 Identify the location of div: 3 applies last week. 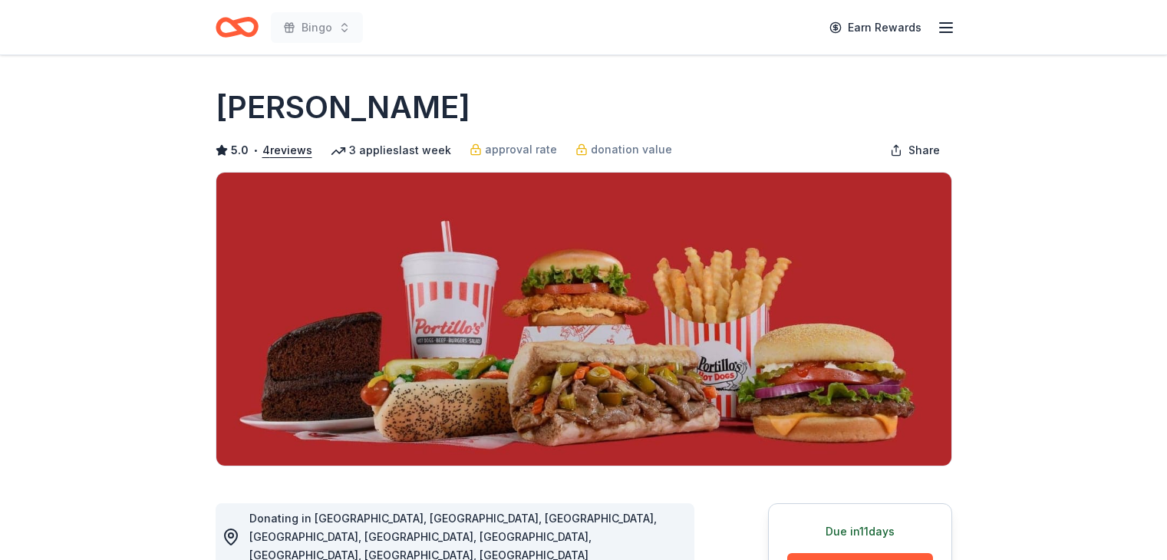
(391, 150).